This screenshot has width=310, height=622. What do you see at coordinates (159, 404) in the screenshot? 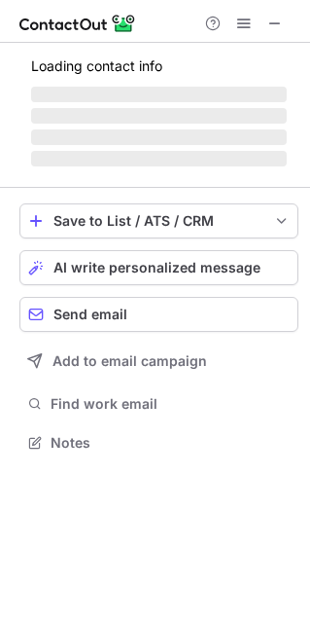
I see `button: Find work email` at bounding box center [159, 404].